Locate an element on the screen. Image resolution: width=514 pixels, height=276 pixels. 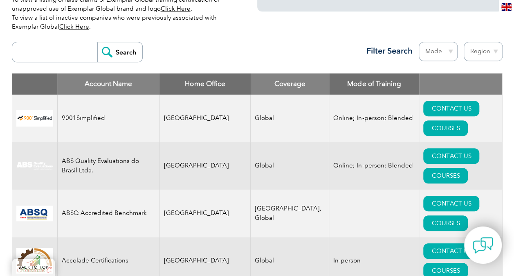
th: Coverage: activate to sort column ascending is located at coordinates (290, 84).